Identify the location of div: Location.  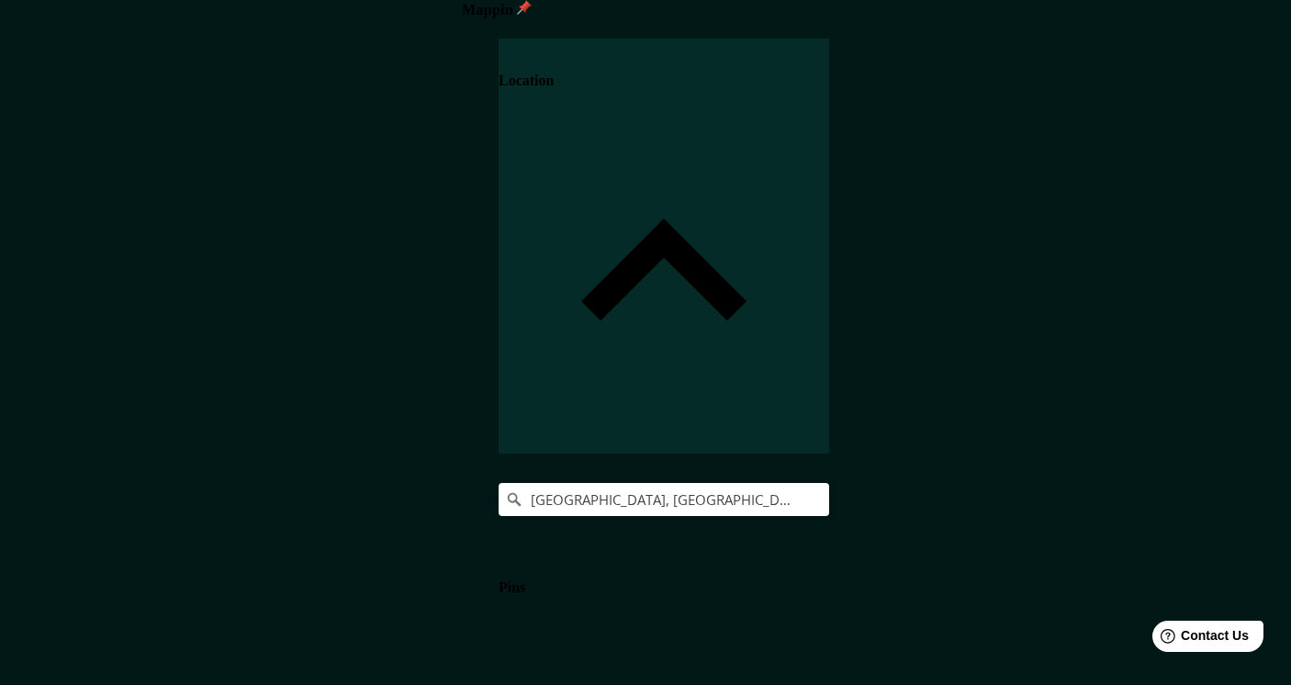
(664, 246).